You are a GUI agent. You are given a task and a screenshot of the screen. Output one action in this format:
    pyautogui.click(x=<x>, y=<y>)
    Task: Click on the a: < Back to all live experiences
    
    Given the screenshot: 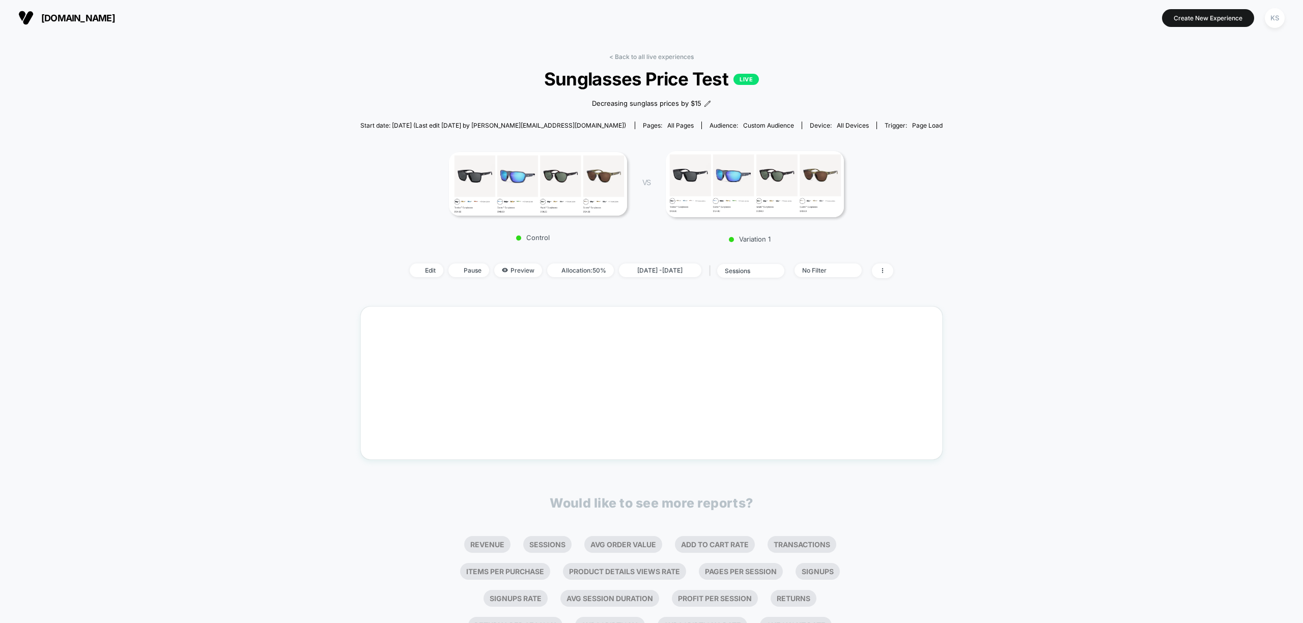 What is the action you would take?
    pyautogui.click(x=651, y=56)
    